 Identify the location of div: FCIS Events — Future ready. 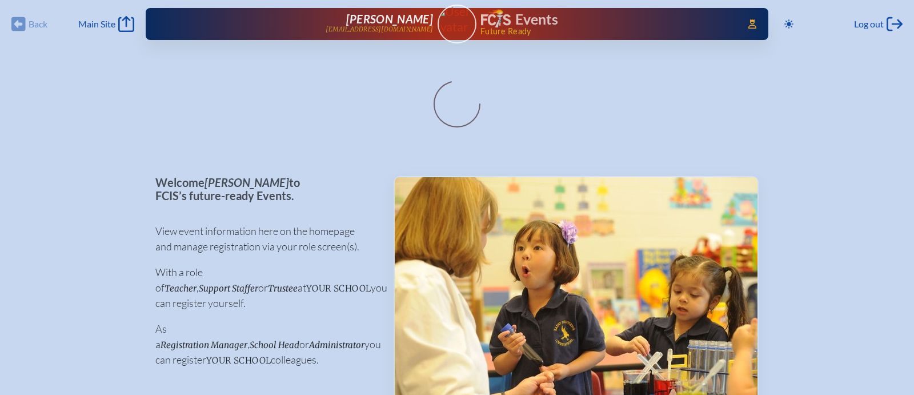
(606, 22).